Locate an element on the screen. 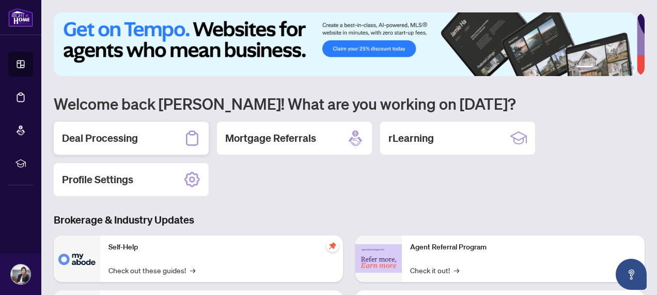 This screenshot has height=295, width=657. img: Self-Help is located at coordinates (77, 258).